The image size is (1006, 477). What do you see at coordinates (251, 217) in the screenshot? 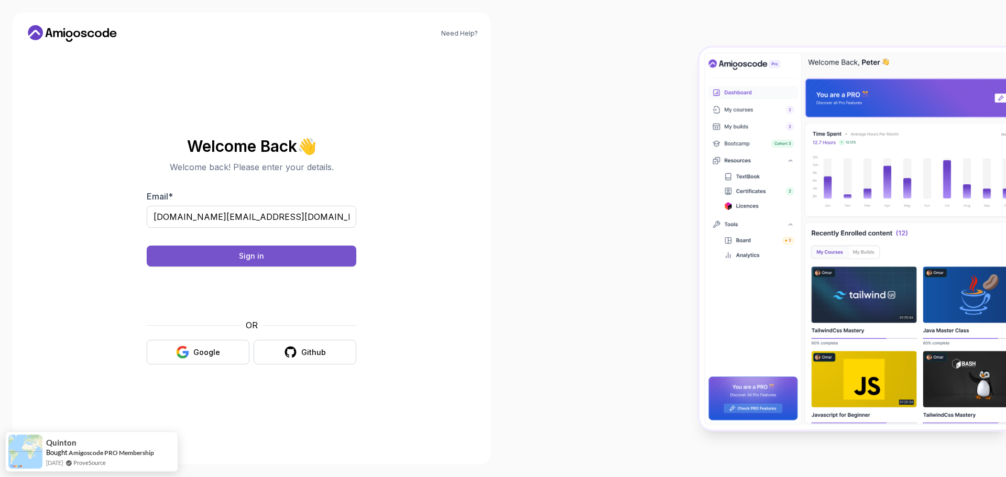
I see `input: Enter your email` at bounding box center [251, 217].